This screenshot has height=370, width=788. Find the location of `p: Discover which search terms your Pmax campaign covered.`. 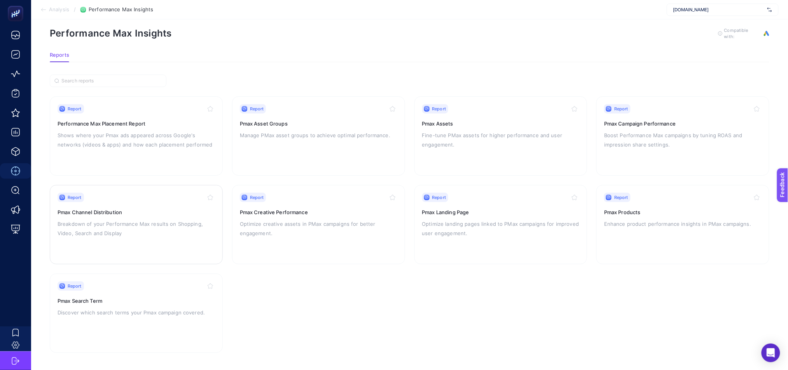

p: Discover which search terms your Pmax campaign covered. is located at coordinates (136, 313).